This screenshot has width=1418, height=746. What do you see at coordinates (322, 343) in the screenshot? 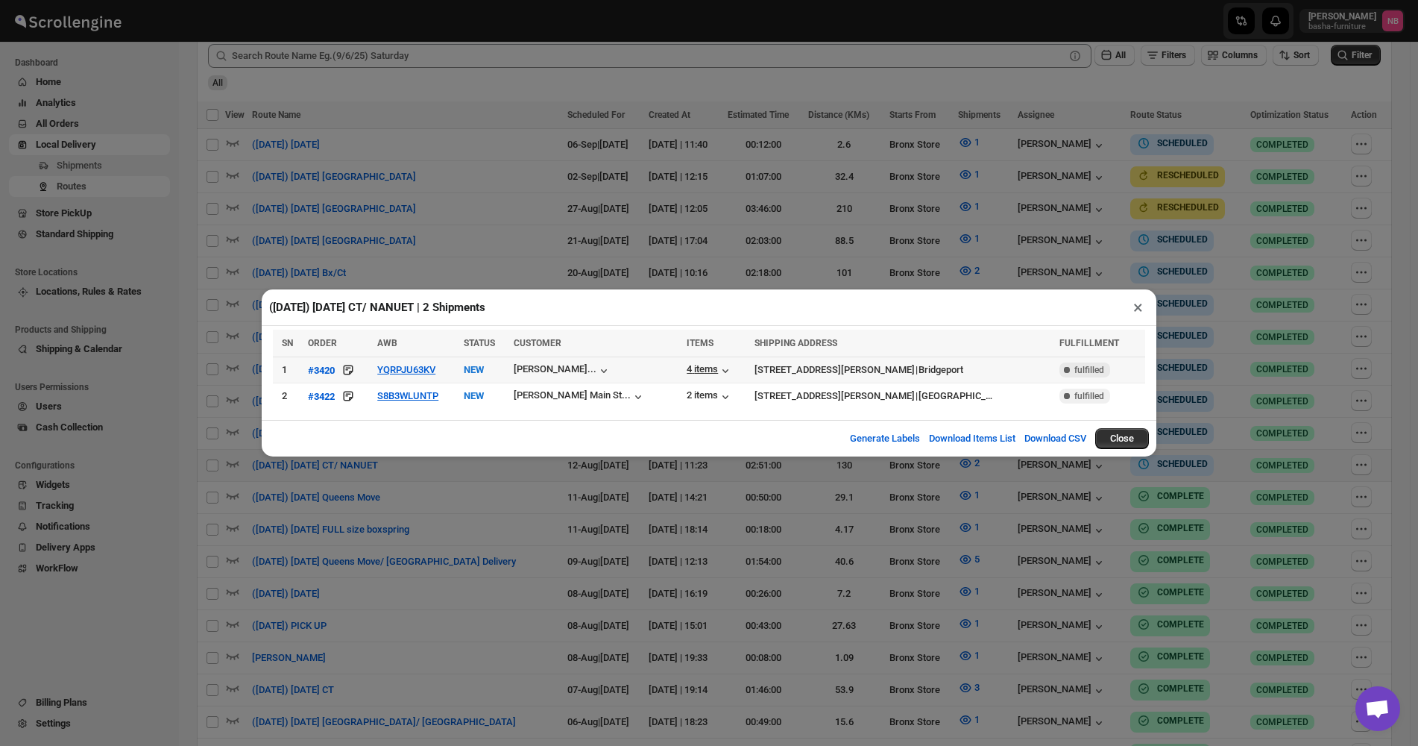
I see `span: ORDER` at bounding box center [322, 343].